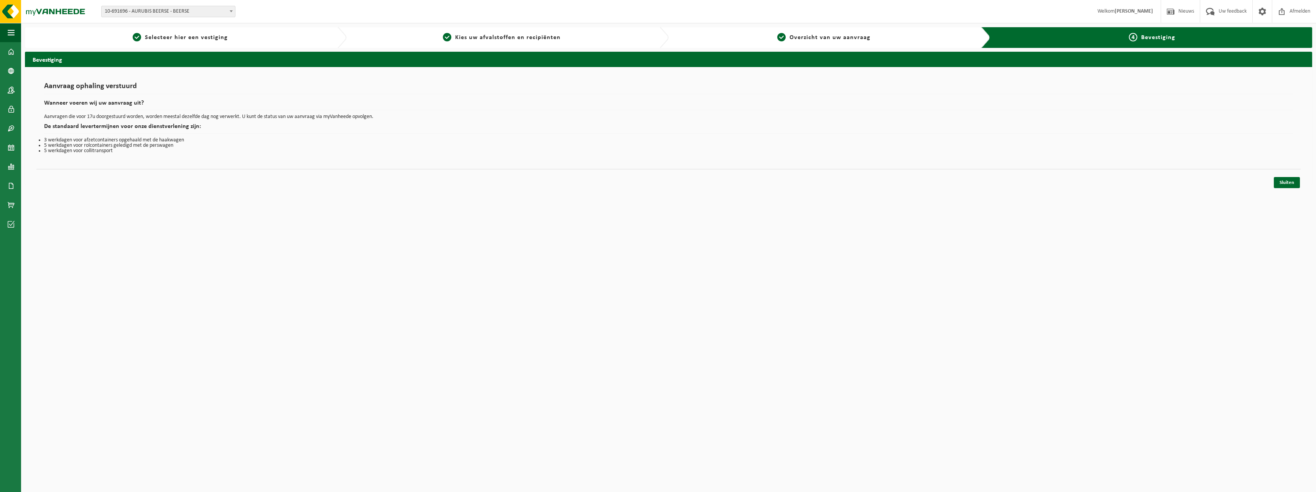  What do you see at coordinates (180, 38) in the screenshot?
I see `a: 1Selecteer hier een vestiging` at bounding box center [180, 38].